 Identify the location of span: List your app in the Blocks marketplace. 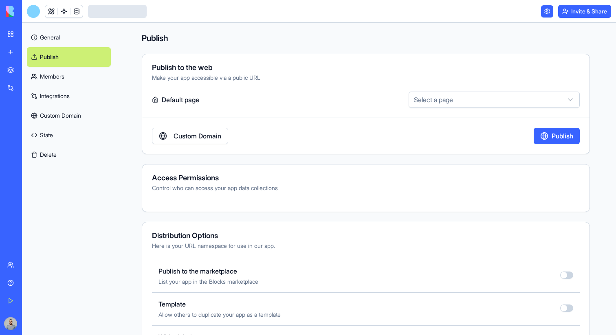
(208, 282).